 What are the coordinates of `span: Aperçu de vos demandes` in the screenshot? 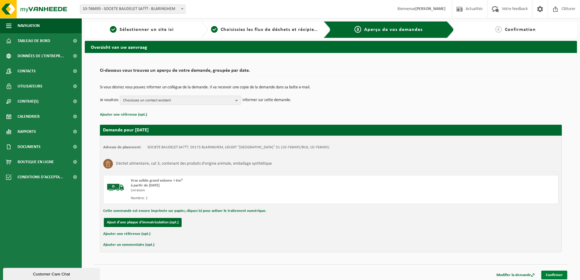 It's located at (393, 30).